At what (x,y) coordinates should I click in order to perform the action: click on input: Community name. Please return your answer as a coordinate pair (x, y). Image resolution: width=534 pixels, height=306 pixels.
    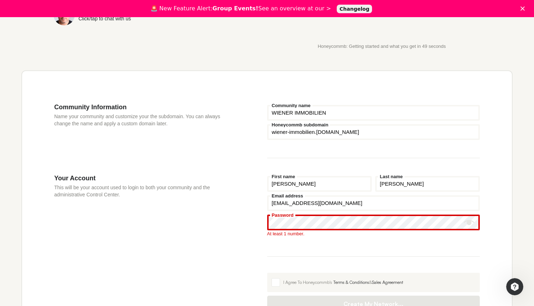
    Looking at the image, I should click on (373, 113).